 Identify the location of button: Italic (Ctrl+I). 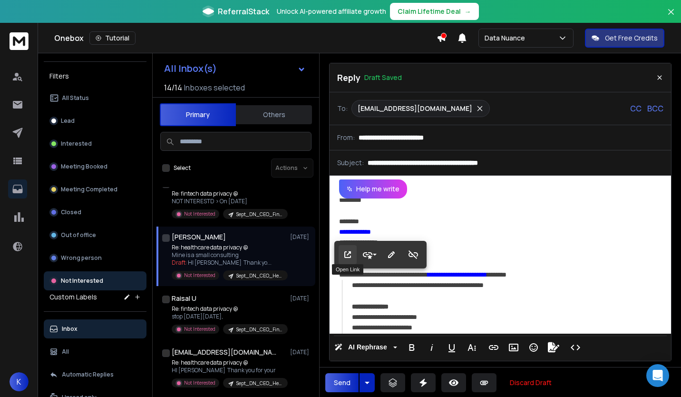
(432, 347).